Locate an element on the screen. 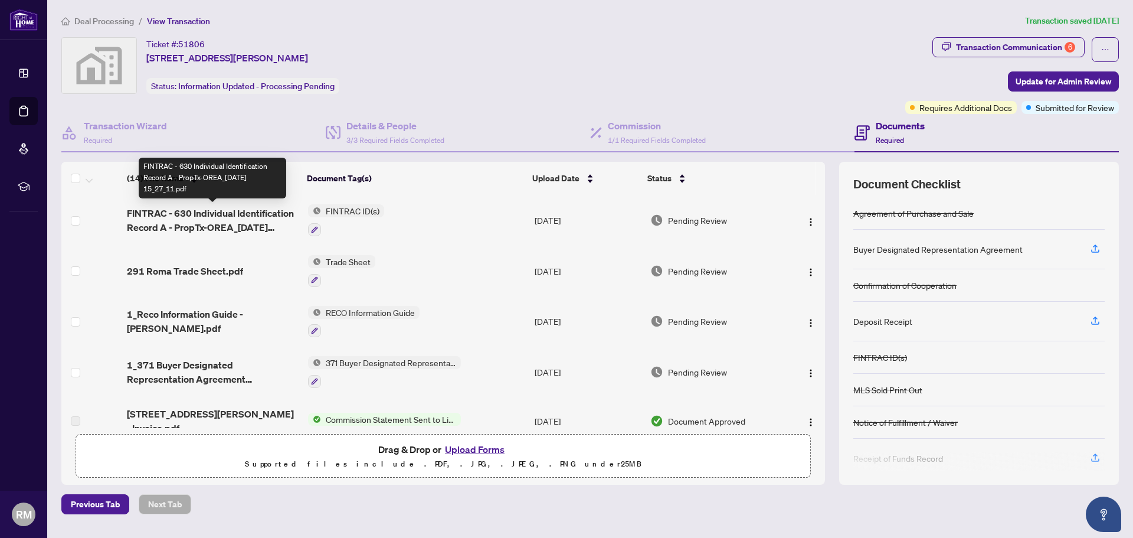 The height and width of the screenshot is (538, 1133). button: Status IconRECO Information Guide is located at coordinates (364, 322).